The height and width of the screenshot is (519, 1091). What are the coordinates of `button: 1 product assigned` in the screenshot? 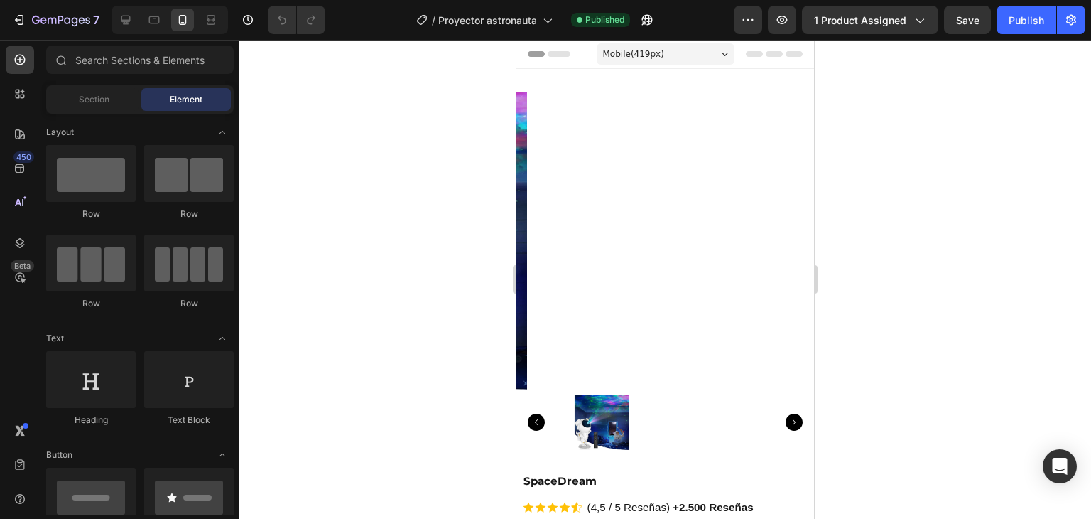 It's located at (870, 20).